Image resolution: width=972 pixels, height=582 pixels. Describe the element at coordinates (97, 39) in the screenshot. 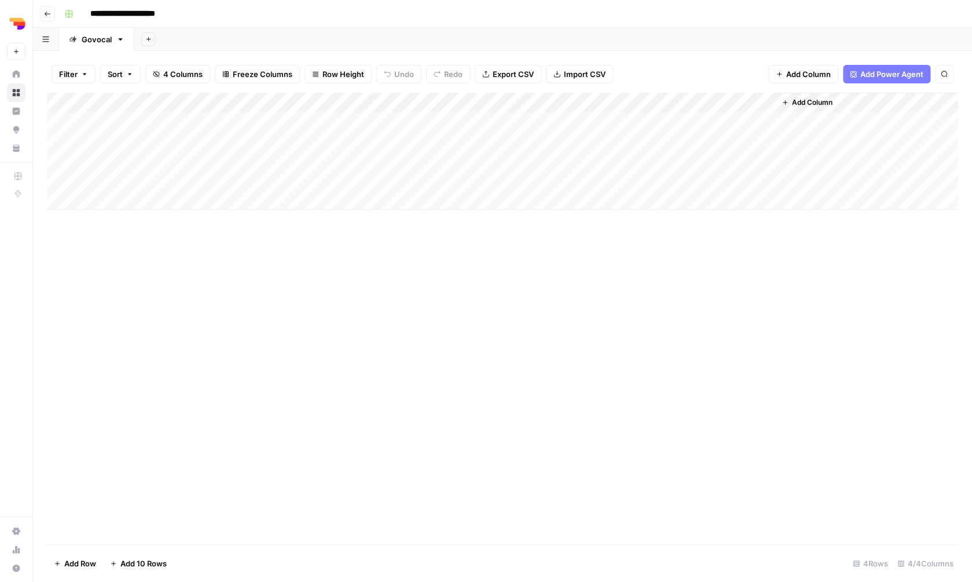

I see `a: Govocal` at that location.